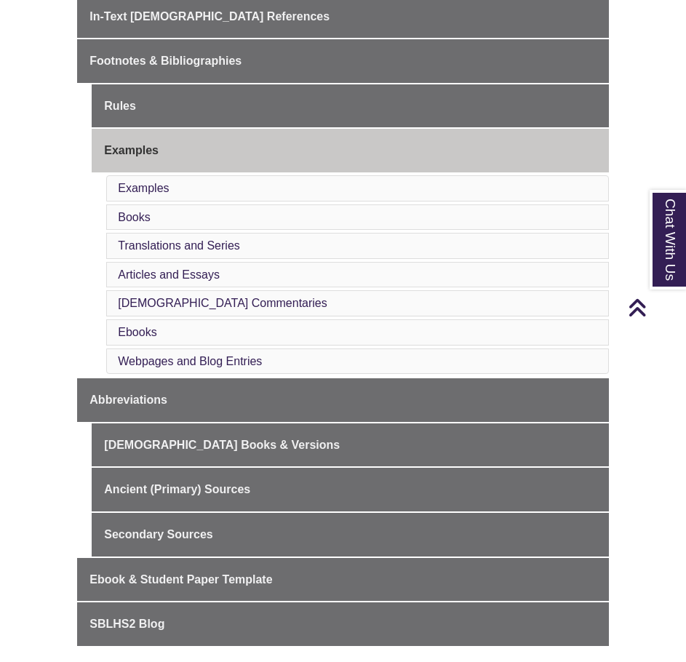 The height and width of the screenshot is (662, 686). What do you see at coordinates (190, 361) in the screenshot?
I see `a: Webpages and Blog Entries` at bounding box center [190, 361].